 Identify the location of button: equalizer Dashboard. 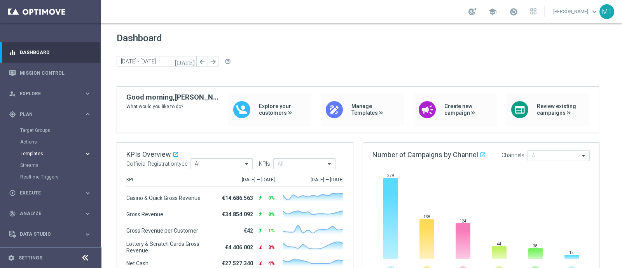
(50, 52).